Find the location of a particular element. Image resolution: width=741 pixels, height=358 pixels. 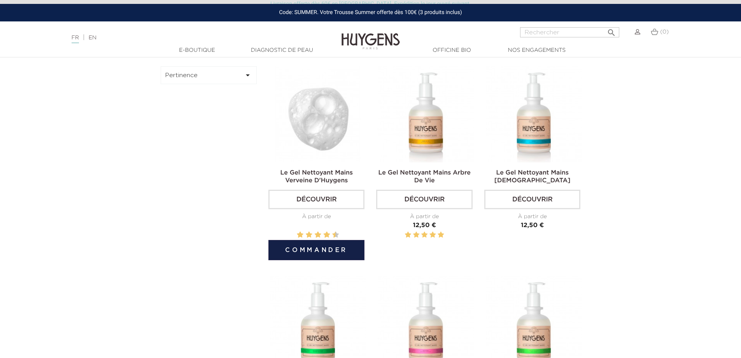

label: 10 is located at coordinates (336, 235).